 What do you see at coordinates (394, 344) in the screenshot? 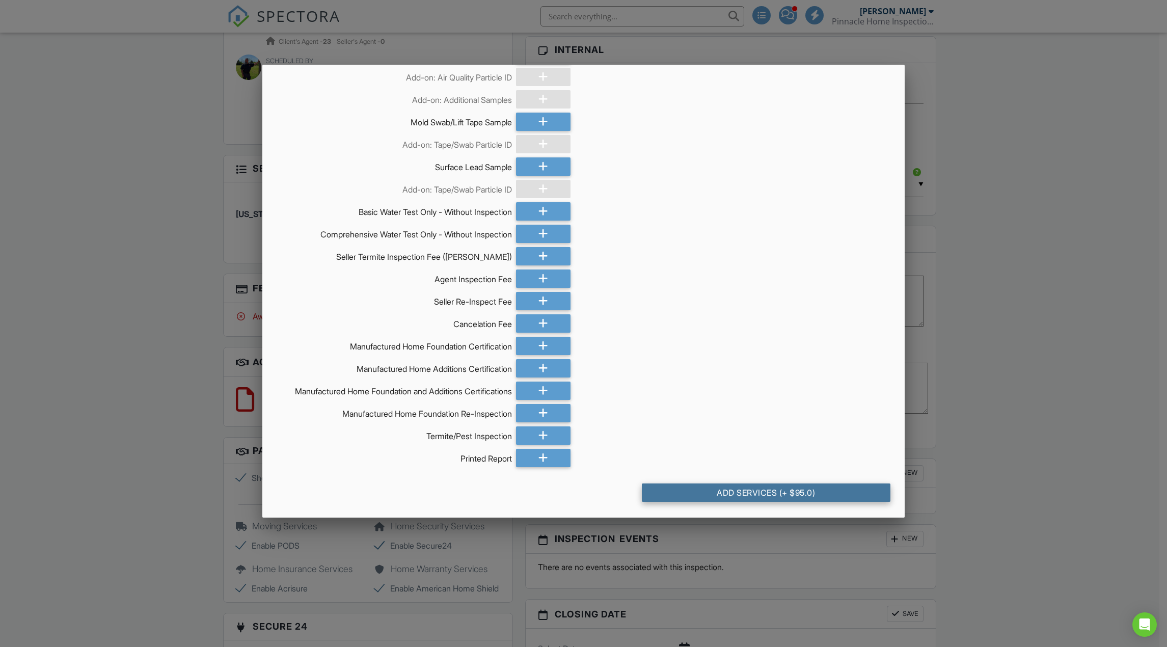
I see `div: Manufactured Home Foundation Certification` at bounding box center [394, 344].